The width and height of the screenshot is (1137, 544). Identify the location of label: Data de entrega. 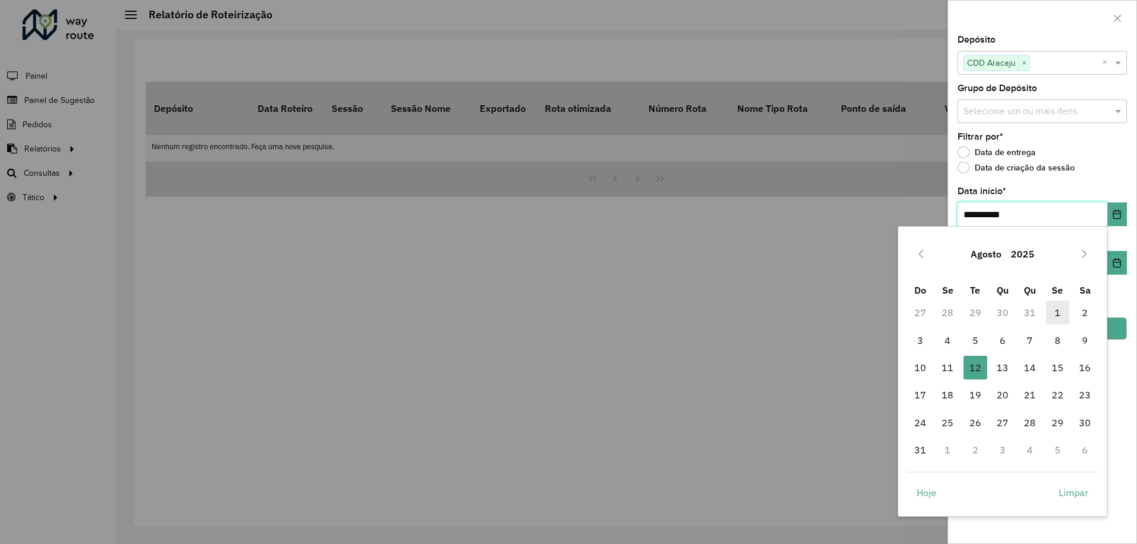
(997, 152).